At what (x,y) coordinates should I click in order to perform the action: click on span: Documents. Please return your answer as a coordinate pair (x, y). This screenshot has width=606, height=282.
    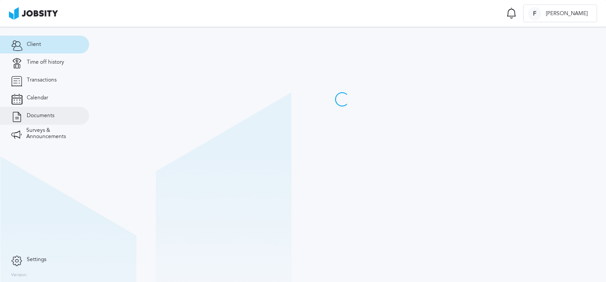
    Looking at the image, I should click on (41, 116).